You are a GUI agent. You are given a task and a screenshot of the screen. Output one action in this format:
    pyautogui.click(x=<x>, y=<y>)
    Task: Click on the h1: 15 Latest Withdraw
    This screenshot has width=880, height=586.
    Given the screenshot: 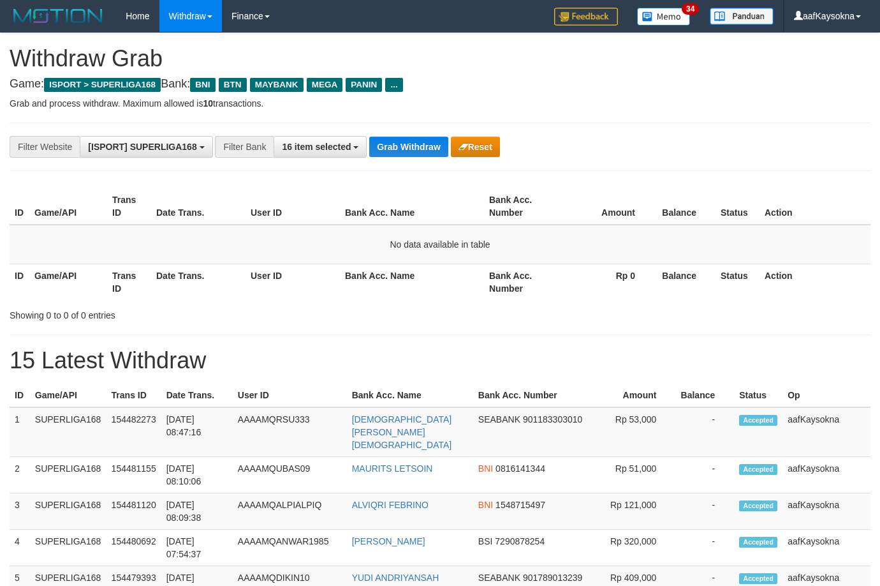 What is the action you would take?
    pyautogui.click(x=440, y=360)
    